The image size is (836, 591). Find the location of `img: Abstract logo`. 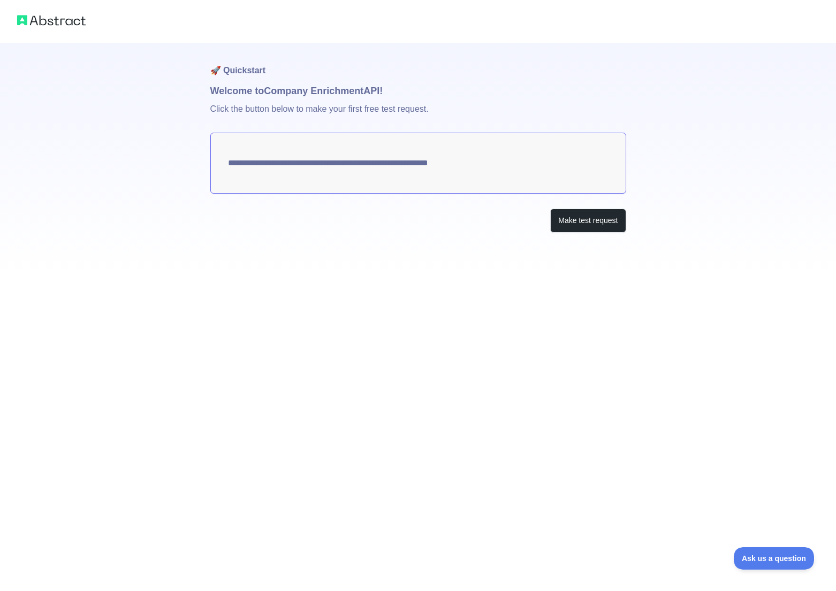

img: Abstract logo is located at coordinates (51, 20).